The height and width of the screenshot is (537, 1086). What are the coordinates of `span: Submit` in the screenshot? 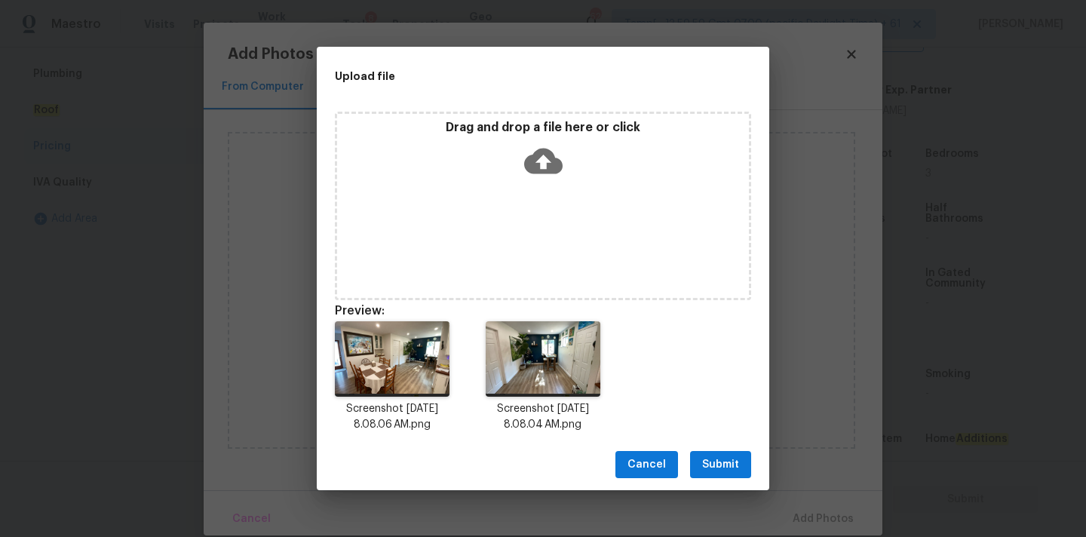 It's located at (720, 465).